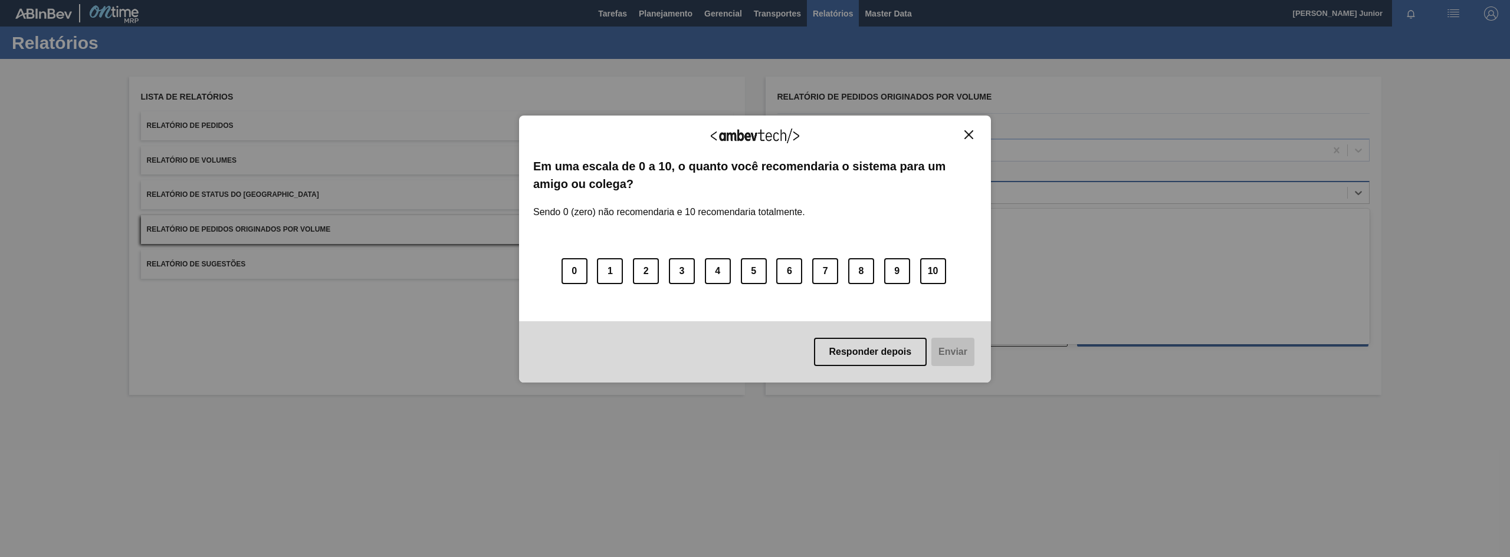  Describe the element at coordinates (755, 136) in the screenshot. I see `img: Logo Ambevtech` at that location.